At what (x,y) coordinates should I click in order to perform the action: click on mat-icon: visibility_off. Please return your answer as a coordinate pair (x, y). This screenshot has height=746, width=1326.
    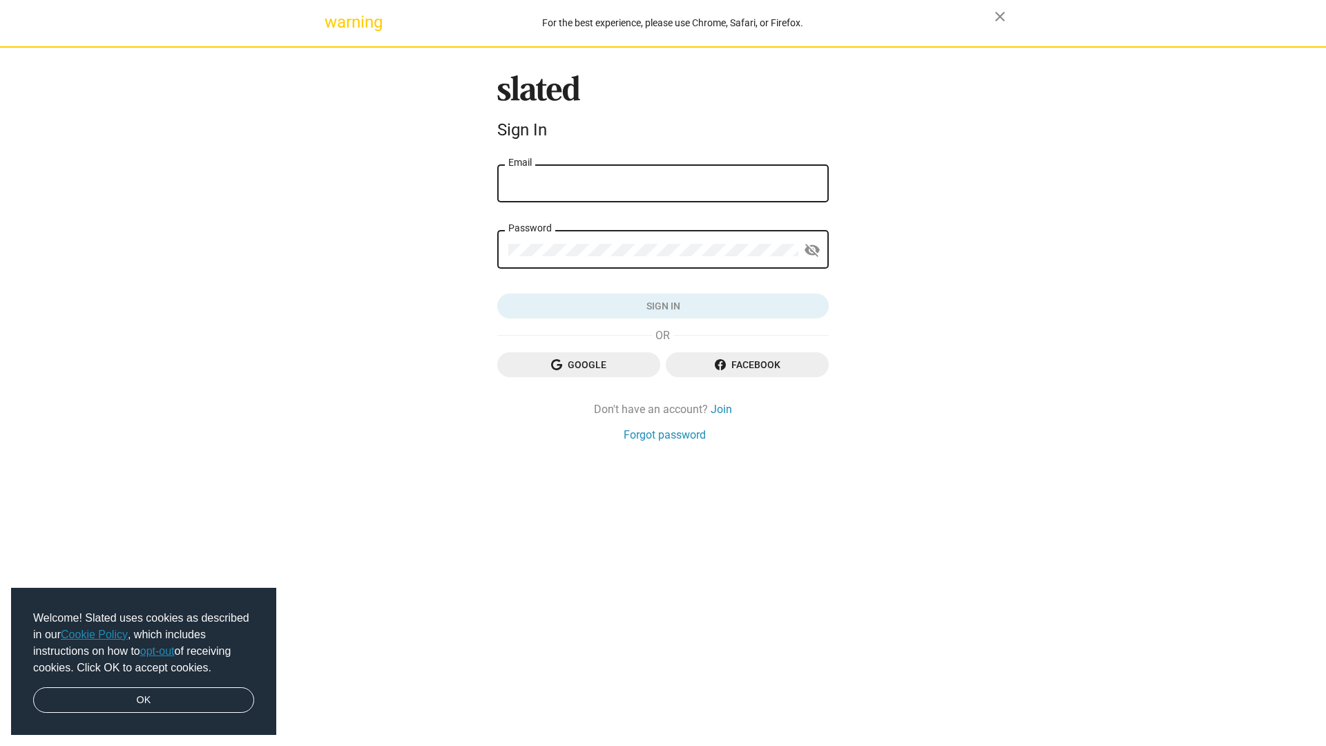
    Looking at the image, I should click on (812, 250).